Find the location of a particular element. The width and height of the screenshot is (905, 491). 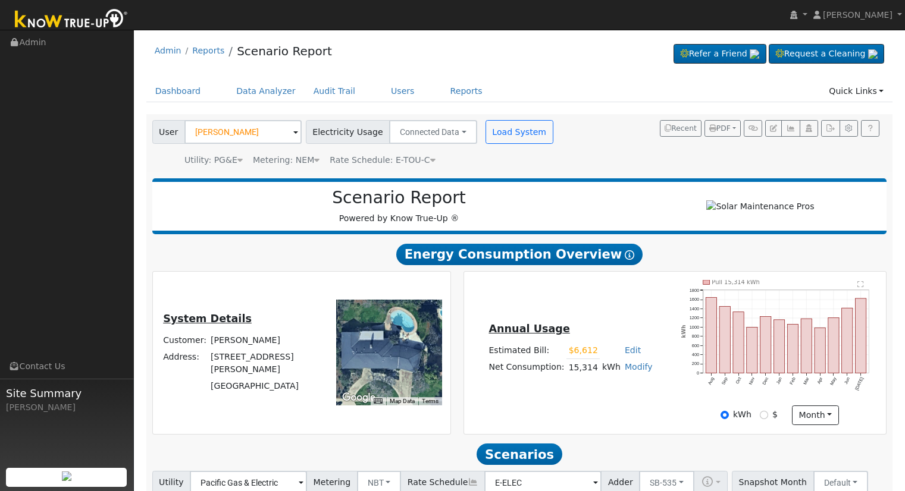

div: Metering: NEM is located at coordinates (286, 160).